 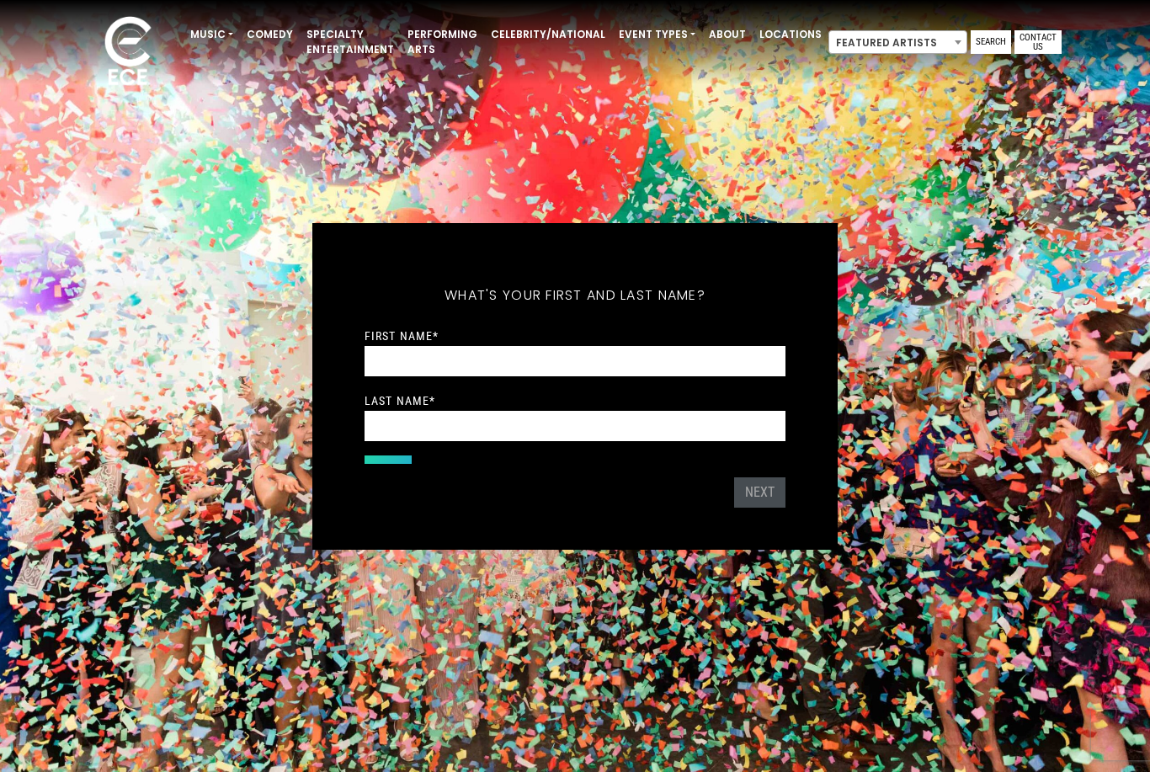 I want to click on label: First Name, so click(x=402, y=336).